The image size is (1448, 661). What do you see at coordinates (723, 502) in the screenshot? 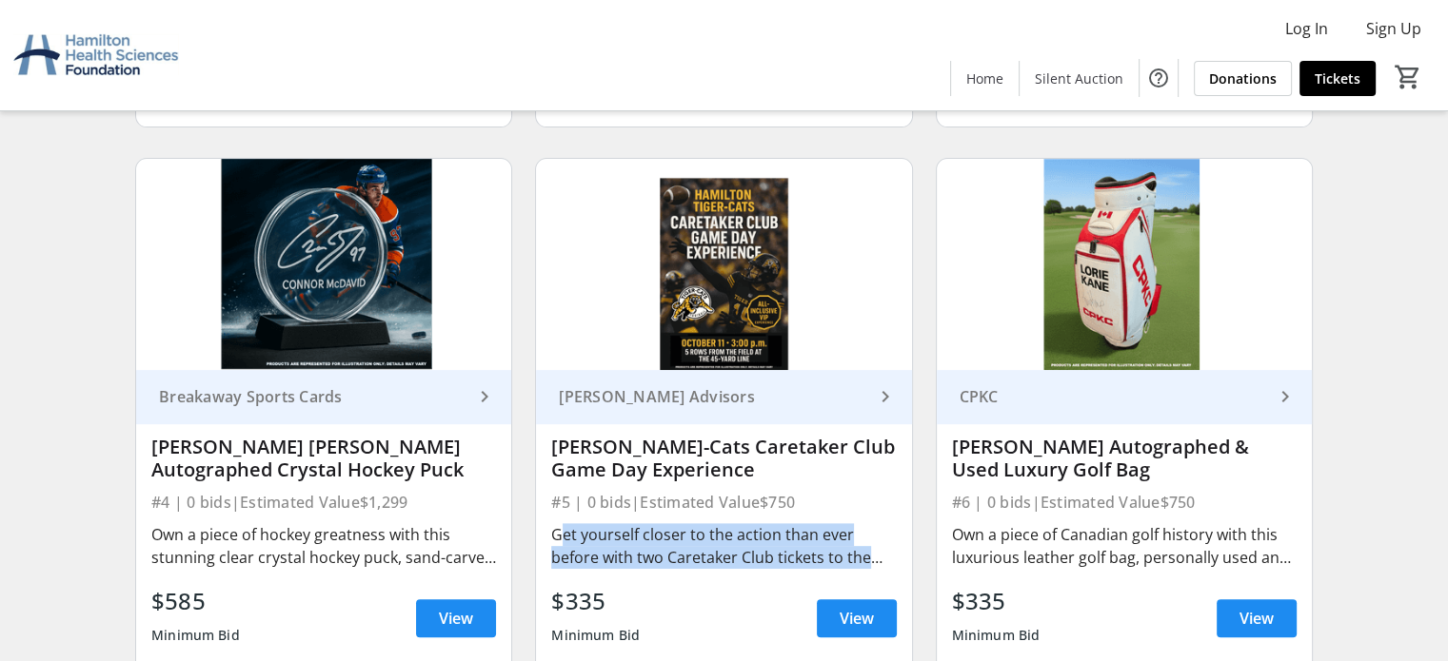
I see `div: #5 | 0 bids | Estimated Value $750` at bounding box center [723, 502].